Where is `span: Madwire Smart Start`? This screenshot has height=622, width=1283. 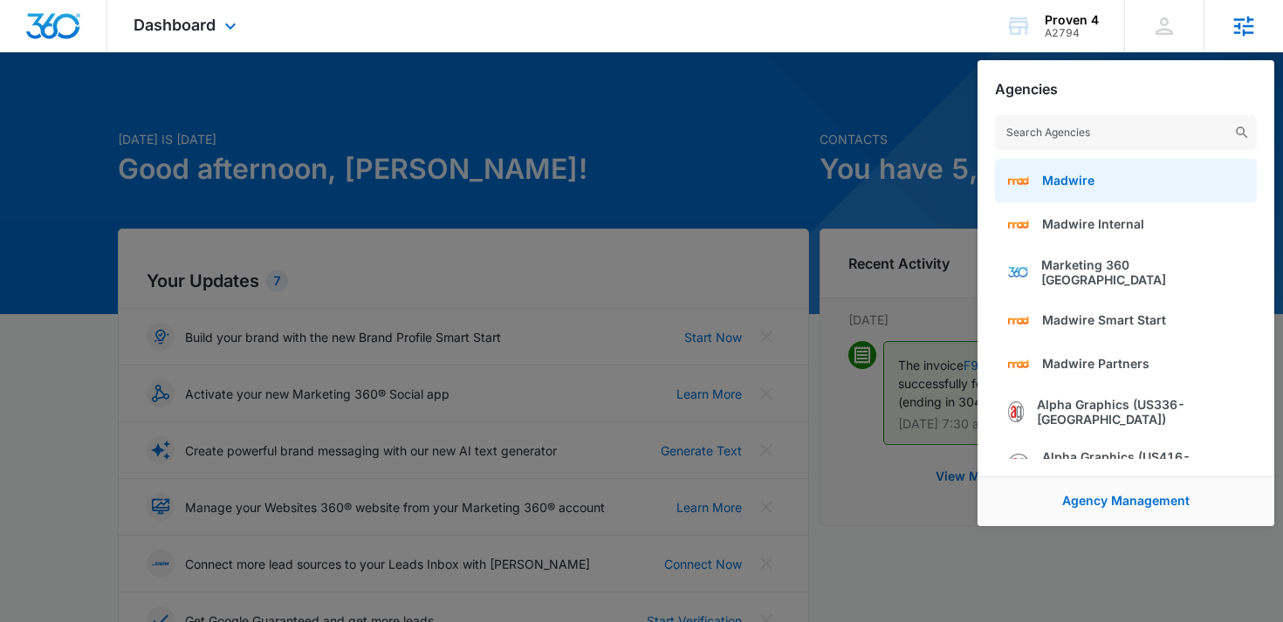 span: Madwire Smart Start is located at coordinates (1104, 319).